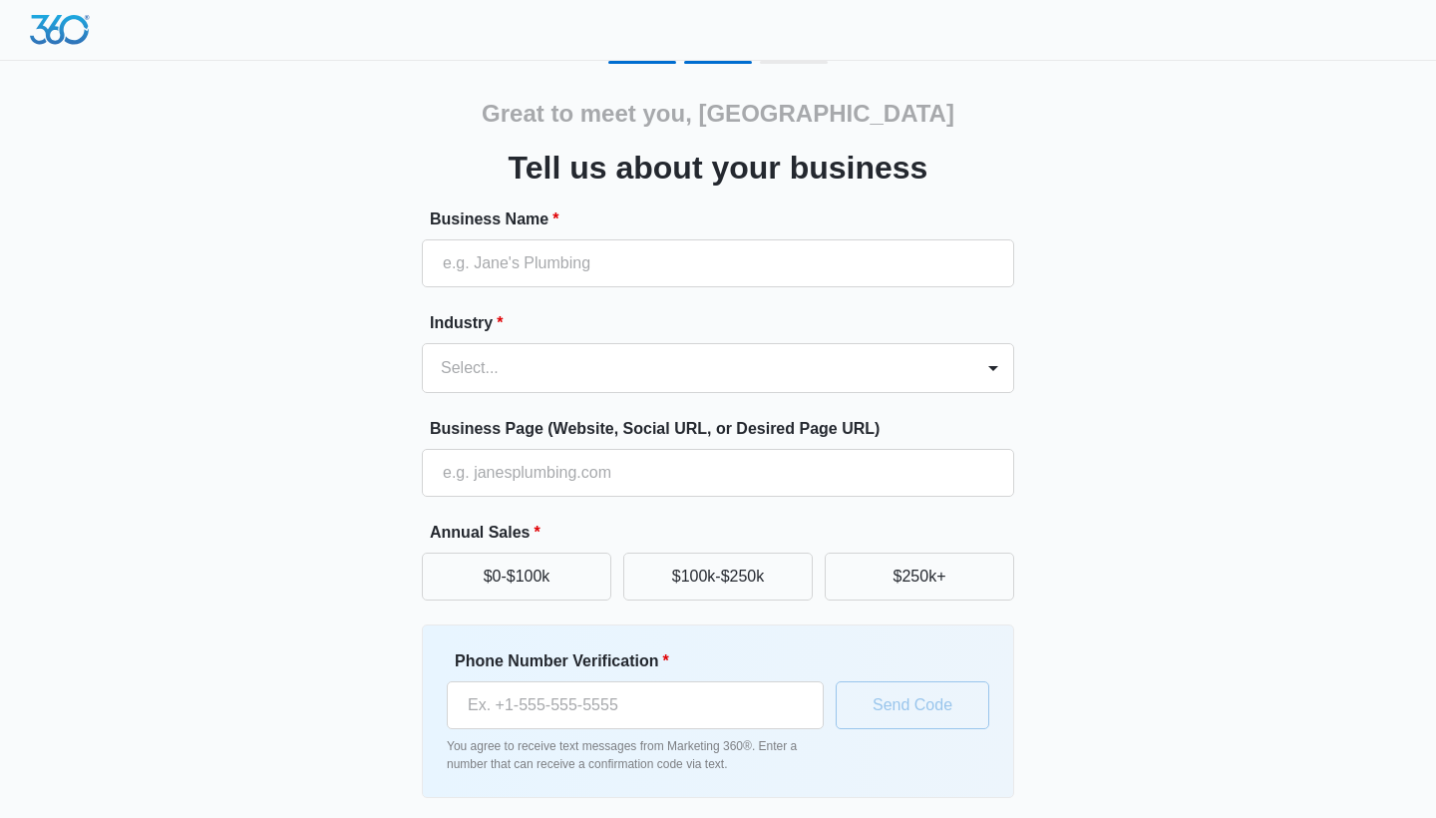 This screenshot has height=818, width=1436. I want to click on h3: Tell us about your business, so click(718, 168).